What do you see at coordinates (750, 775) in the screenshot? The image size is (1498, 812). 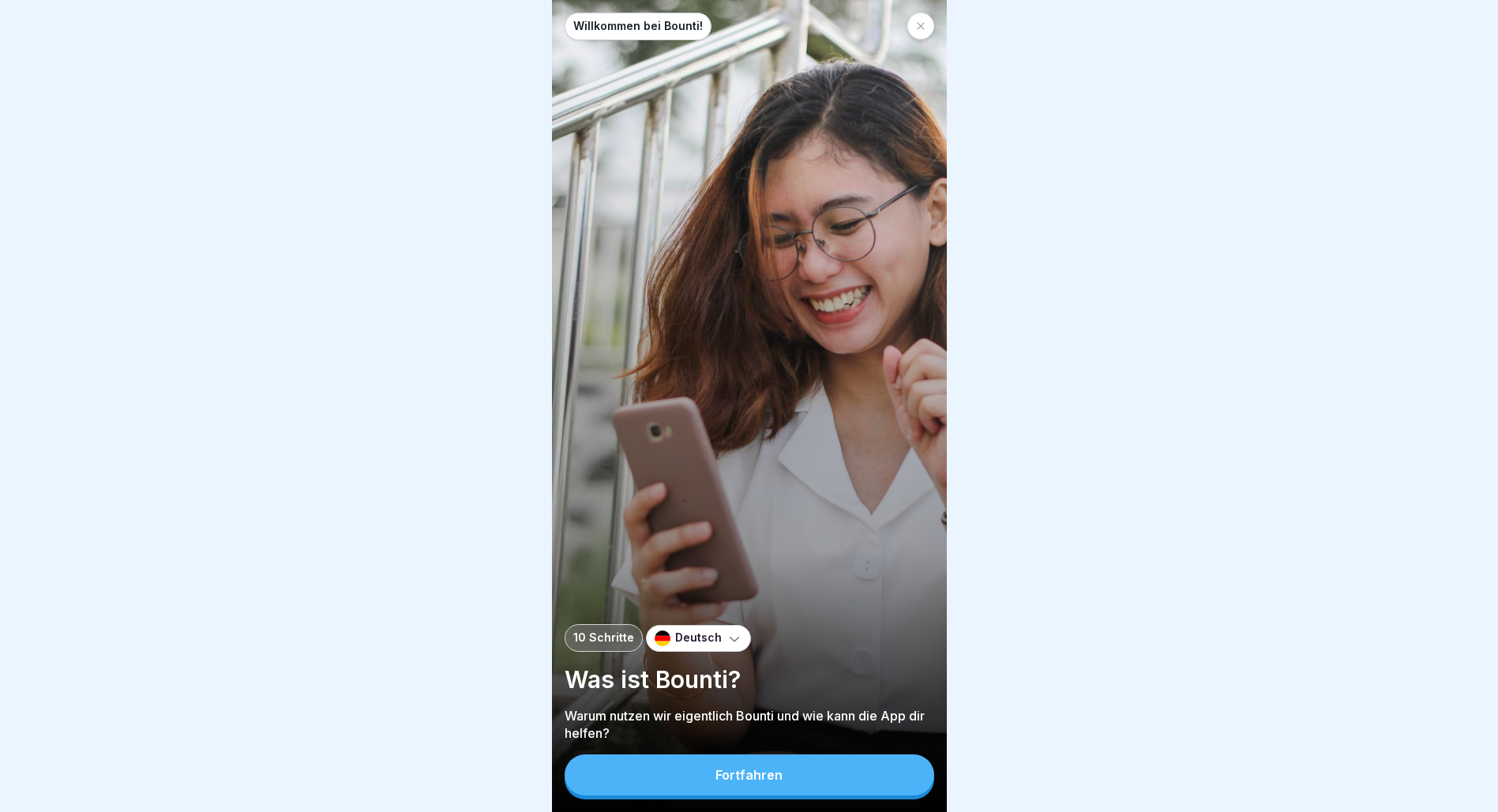 I see `button: Fortfahren` at bounding box center [750, 775].